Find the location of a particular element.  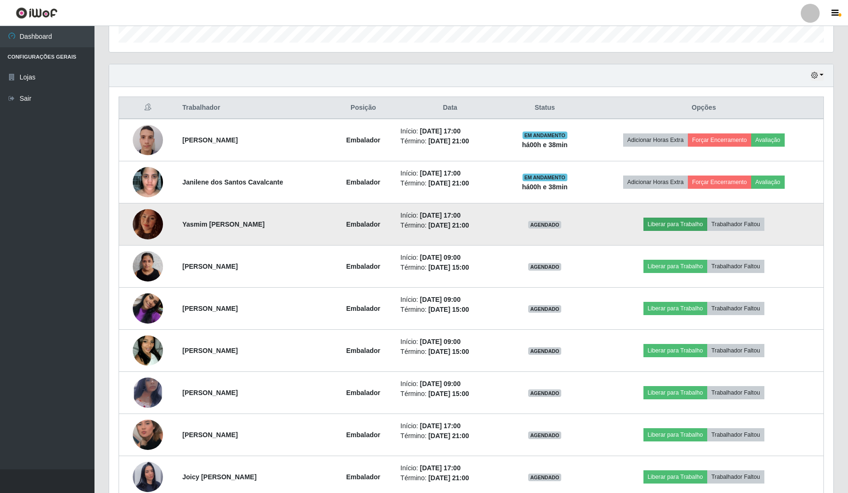

img: 1743267805927.jpeg is located at coordinates (148, 350).